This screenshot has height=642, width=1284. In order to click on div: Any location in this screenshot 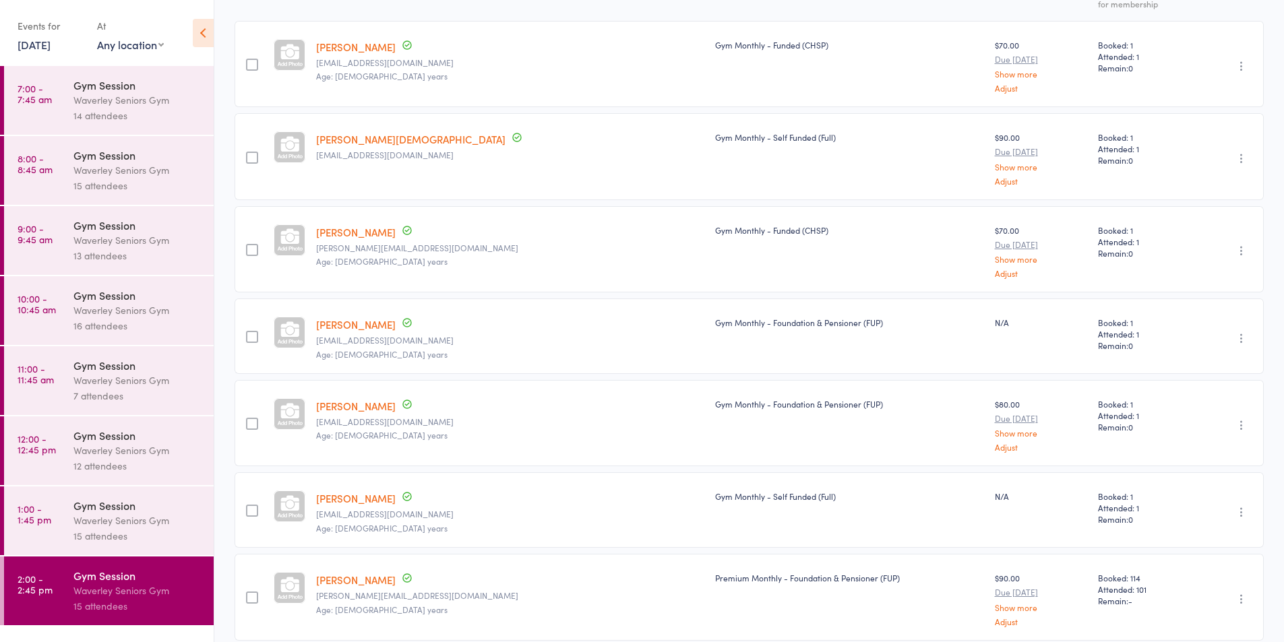, I will do `click(130, 44)`.